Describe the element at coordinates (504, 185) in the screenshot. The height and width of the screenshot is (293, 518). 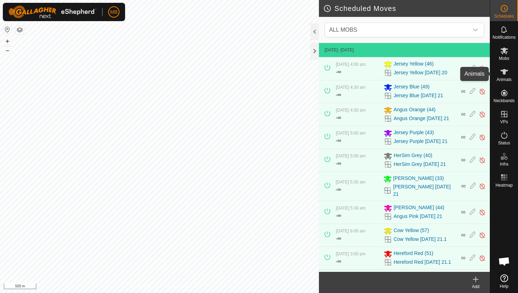
I see `span: Heatmap` at that location.